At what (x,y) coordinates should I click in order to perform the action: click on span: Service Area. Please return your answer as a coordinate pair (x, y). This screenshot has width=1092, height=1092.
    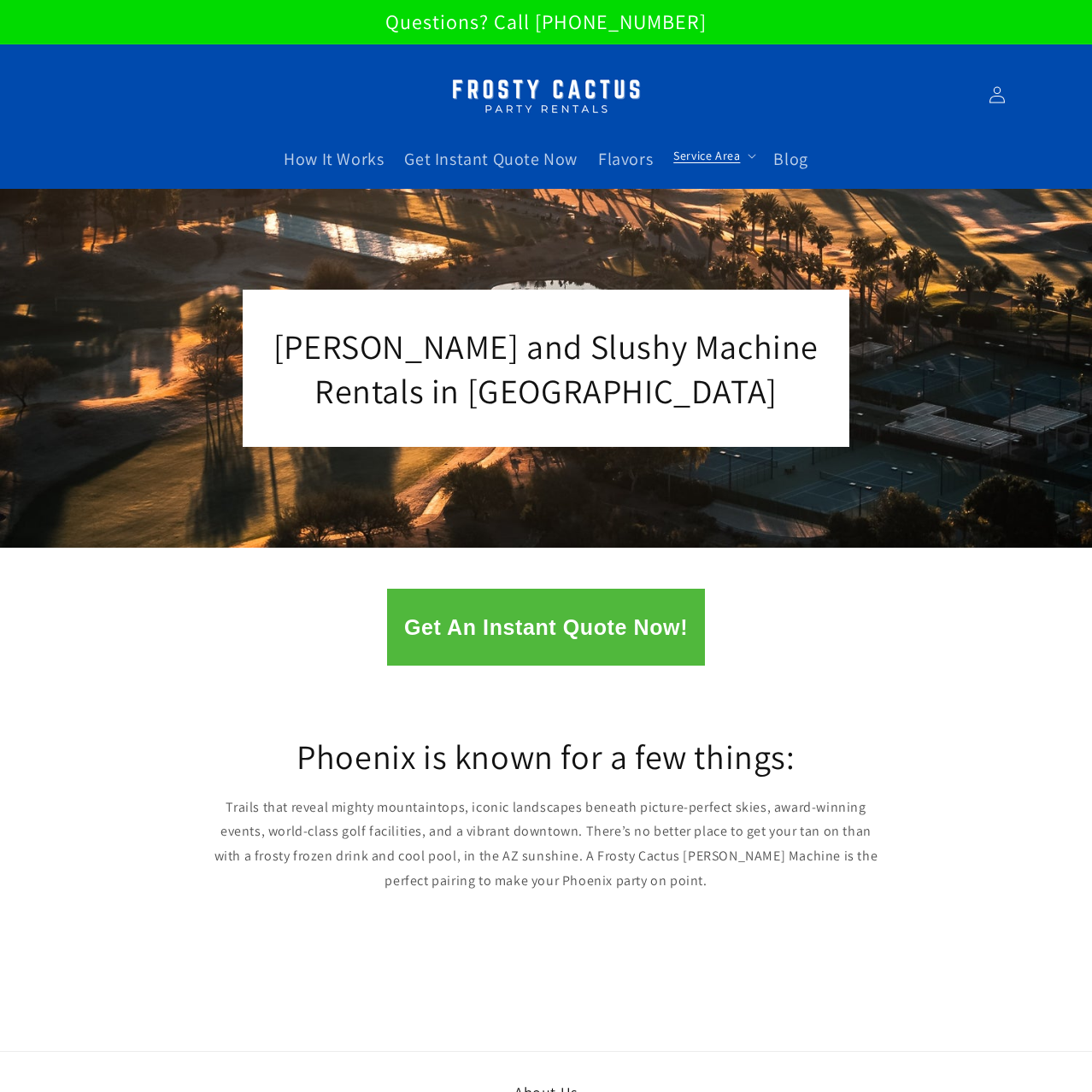
    Looking at the image, I should click on (706, 155).